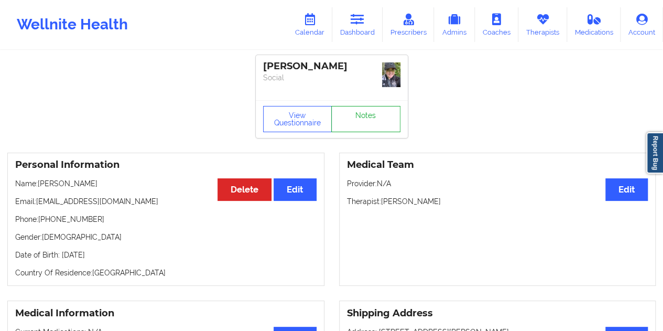 This screenshot has width=663, height=331. What do you see at coordinates (641, 25) in the screenshot?
I see `a: Account` at bounding box center [641, 25].